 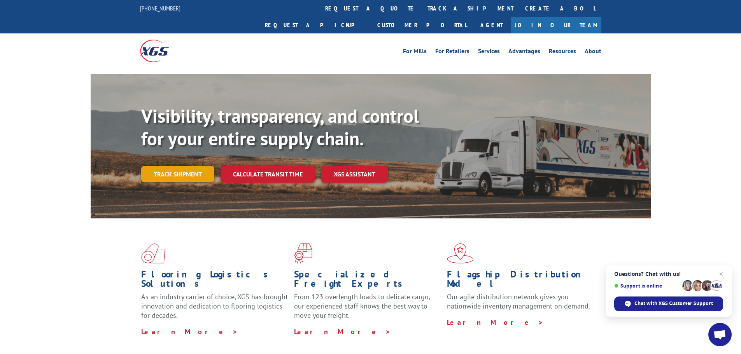 What do you see at coordinates (556, 25) in the screenshot?
I see `a: Join Our Team` at bounding box center [556, 25].